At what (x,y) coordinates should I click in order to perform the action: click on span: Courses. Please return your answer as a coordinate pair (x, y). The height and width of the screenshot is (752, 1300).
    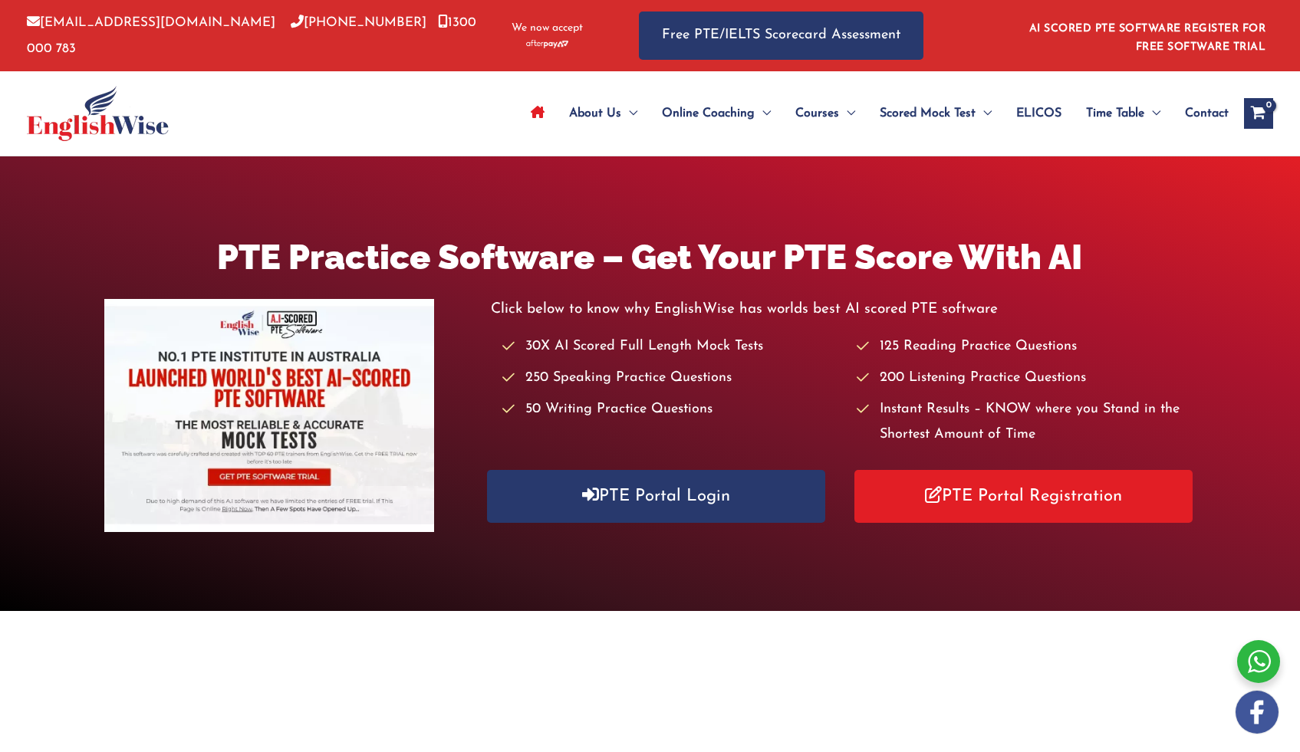
    Looking at the image, I should click on (817, 113).